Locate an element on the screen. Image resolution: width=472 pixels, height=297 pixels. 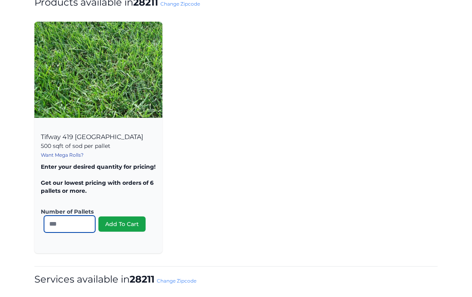
img: Tifway 419 Bermuda Product Image is located at coordinates (98, 70).